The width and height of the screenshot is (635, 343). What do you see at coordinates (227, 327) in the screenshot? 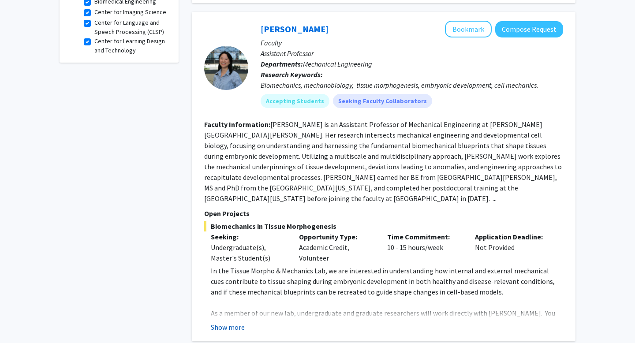
I see `button: Show more` at bounding box center [227, 327].